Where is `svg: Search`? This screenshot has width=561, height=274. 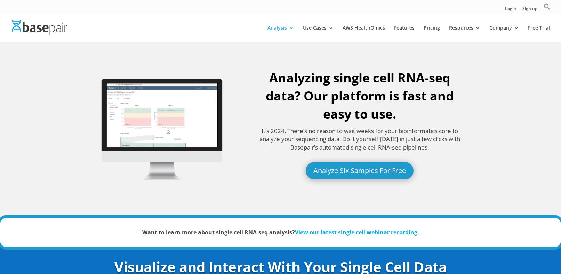 svg: Search is located at coordinates (547, 7).